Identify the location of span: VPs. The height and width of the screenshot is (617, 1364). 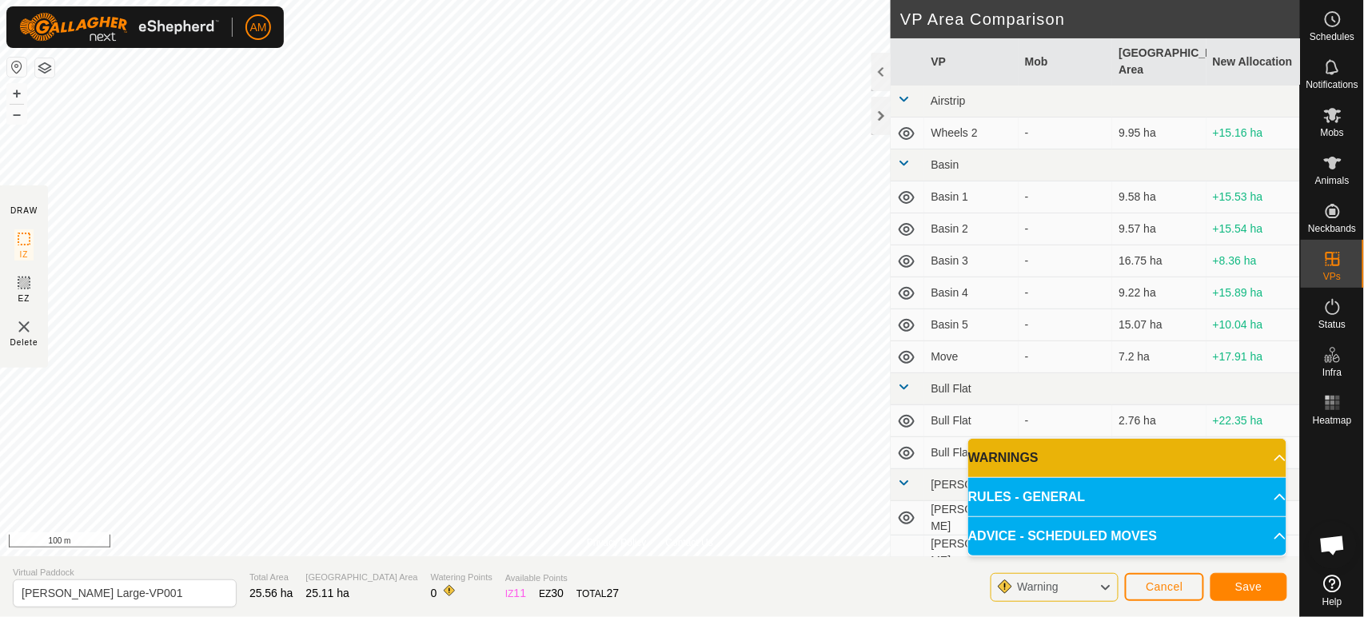
(1332, 277).